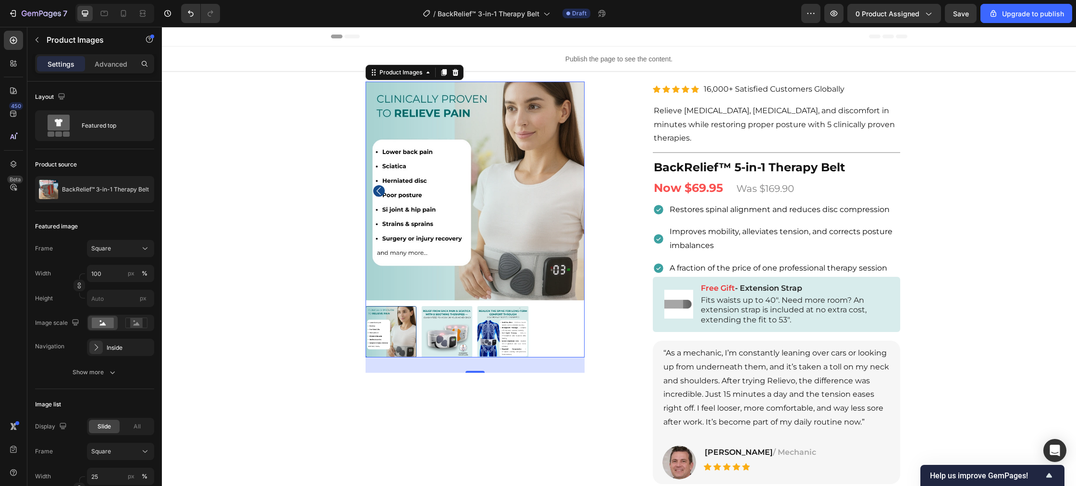 The width and height of the screenshot is (1076, 486). What do you see at coordinates (56, 165) in the screenshot?
I see `div: Product source` at bounding box center [56, 165].